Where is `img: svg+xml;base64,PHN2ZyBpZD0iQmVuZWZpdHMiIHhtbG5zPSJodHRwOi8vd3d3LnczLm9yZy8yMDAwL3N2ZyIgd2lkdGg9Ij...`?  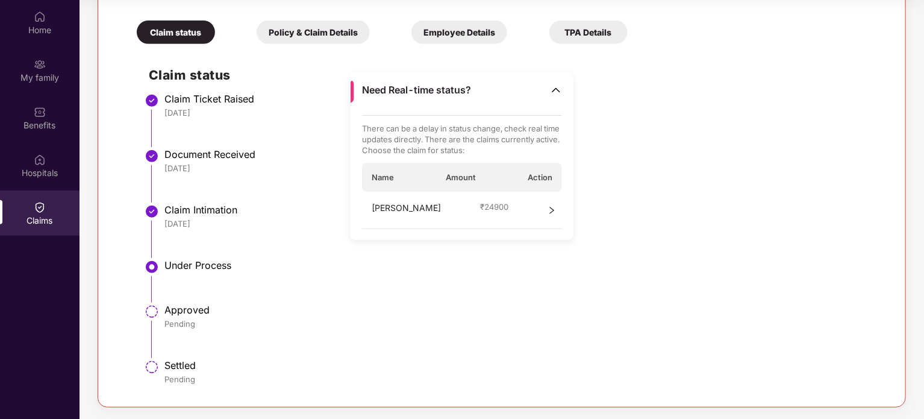 img: svg+xml;base64,PHN2ZyBpZD0iQmVuZWZpdHMiIHhtbG5zPSJodHRwOi8vd3d3LnczLm9yZy8yMDAwL3N2ZyIgd2lkdGg9Ij... is located at coordinates (40, 112).